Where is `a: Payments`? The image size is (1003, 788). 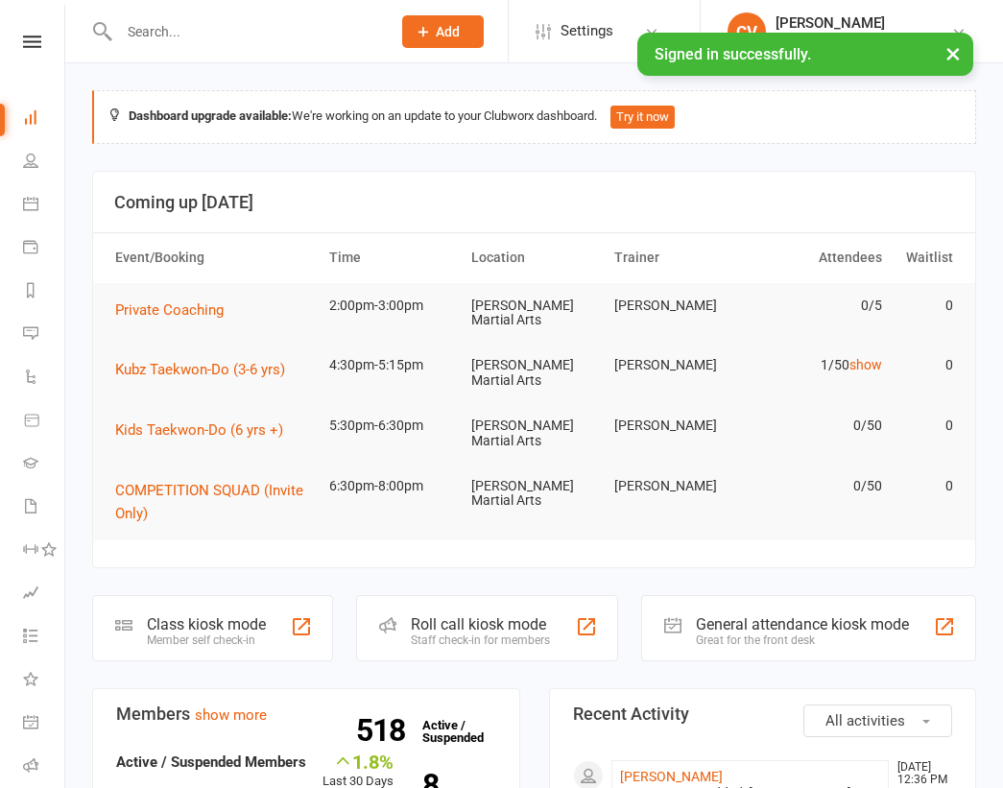
a: Payments is located at coordinates (44, 249).